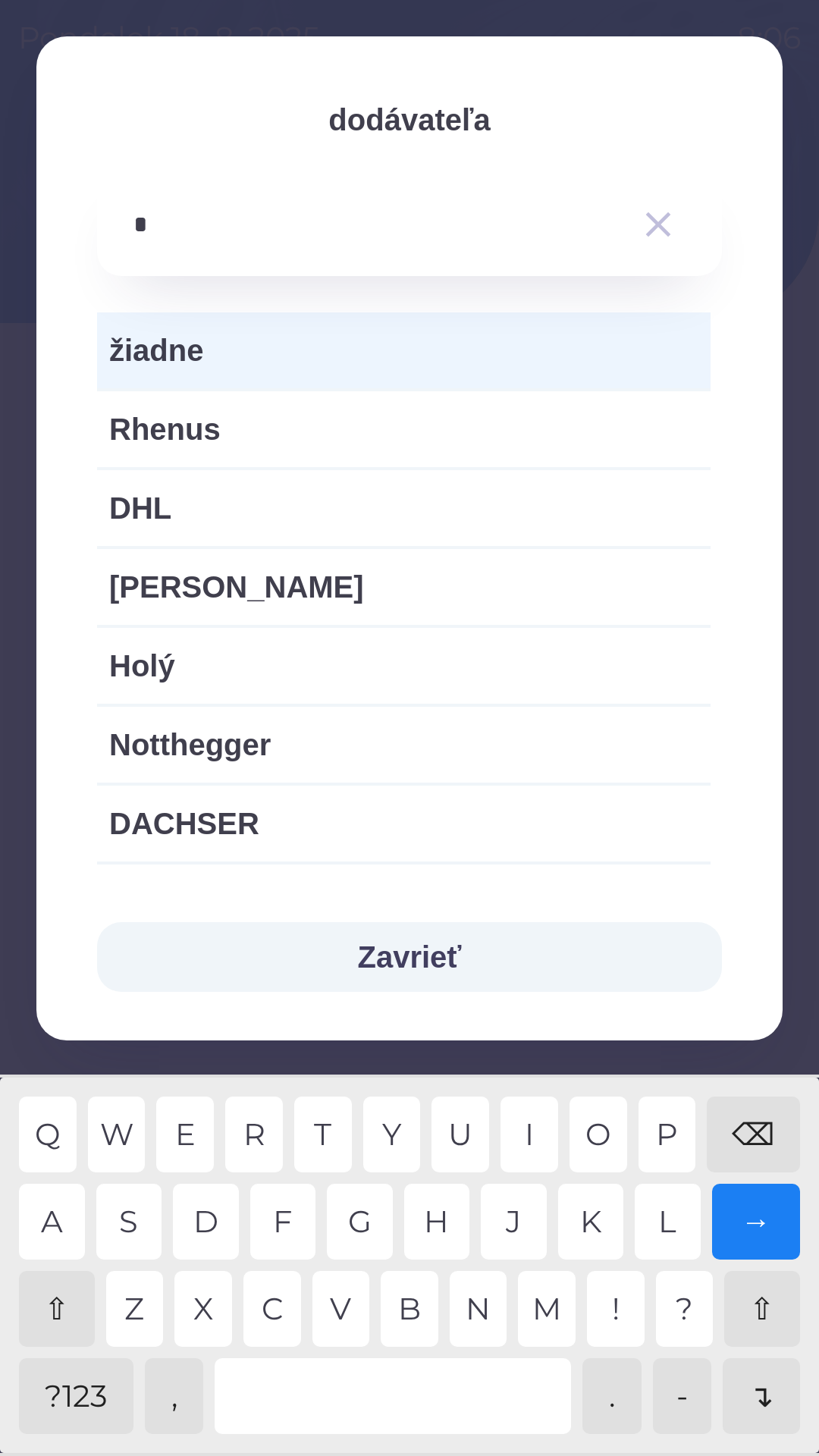 This screenshot has height=1456, width=819. What do you see at coordinates (403, 508) in the screenshot?
I see `div: DHL` at bounding box center [403, 508].